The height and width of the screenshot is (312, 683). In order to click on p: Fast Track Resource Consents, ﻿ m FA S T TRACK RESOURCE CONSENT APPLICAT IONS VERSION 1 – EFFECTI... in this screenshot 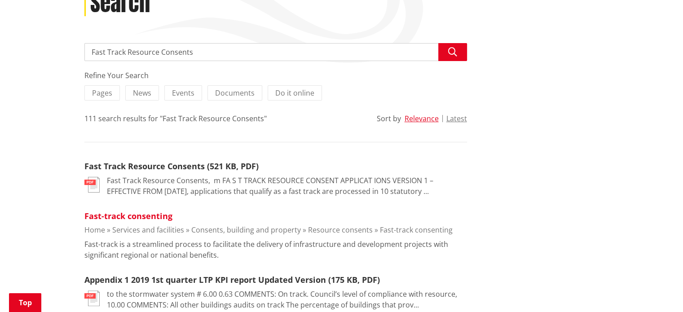, I will do `click(287, 186)`.